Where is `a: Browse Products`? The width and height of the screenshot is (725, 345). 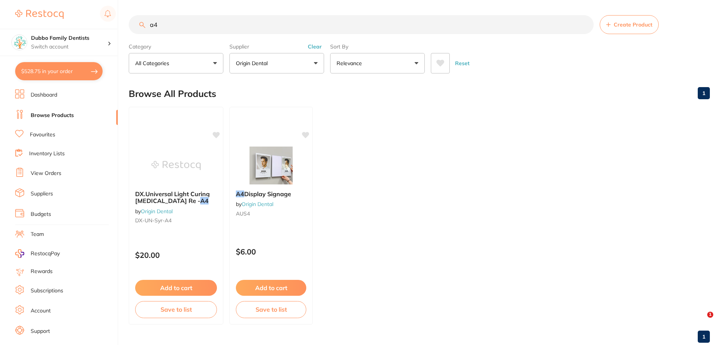 a: Browse Products is located at coordinates (52, 115).